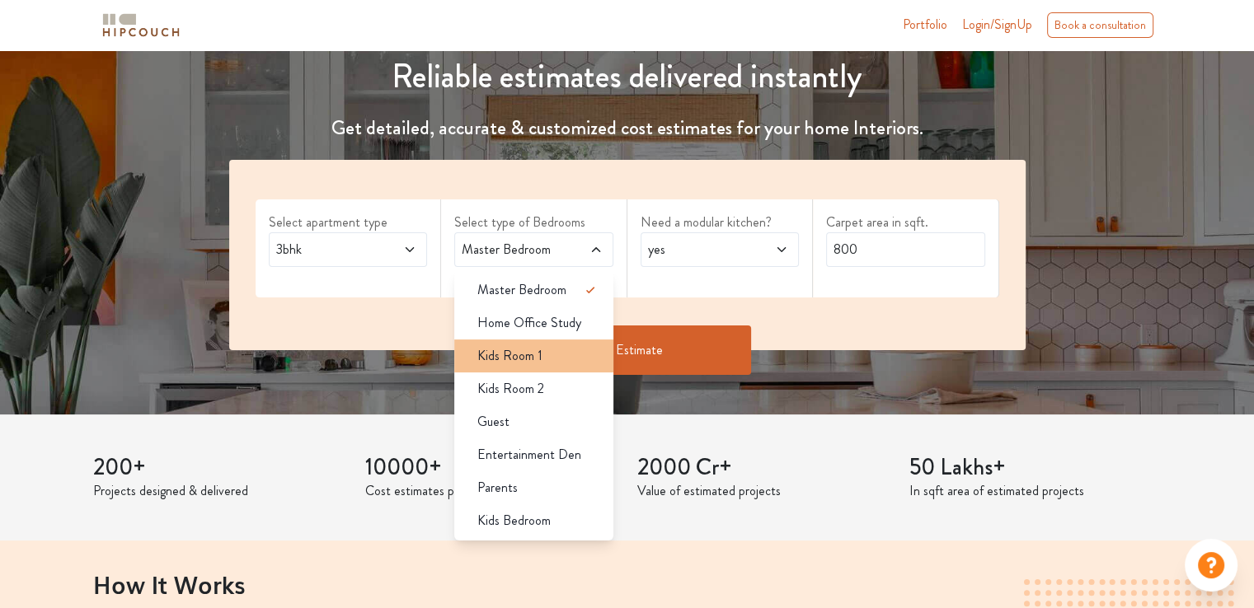 Image resolution: width=1254 pixels, height=608 pixels. Describe the element at coordinates (219, 468) in the screenshot. I see `h3: 200+` at that location.